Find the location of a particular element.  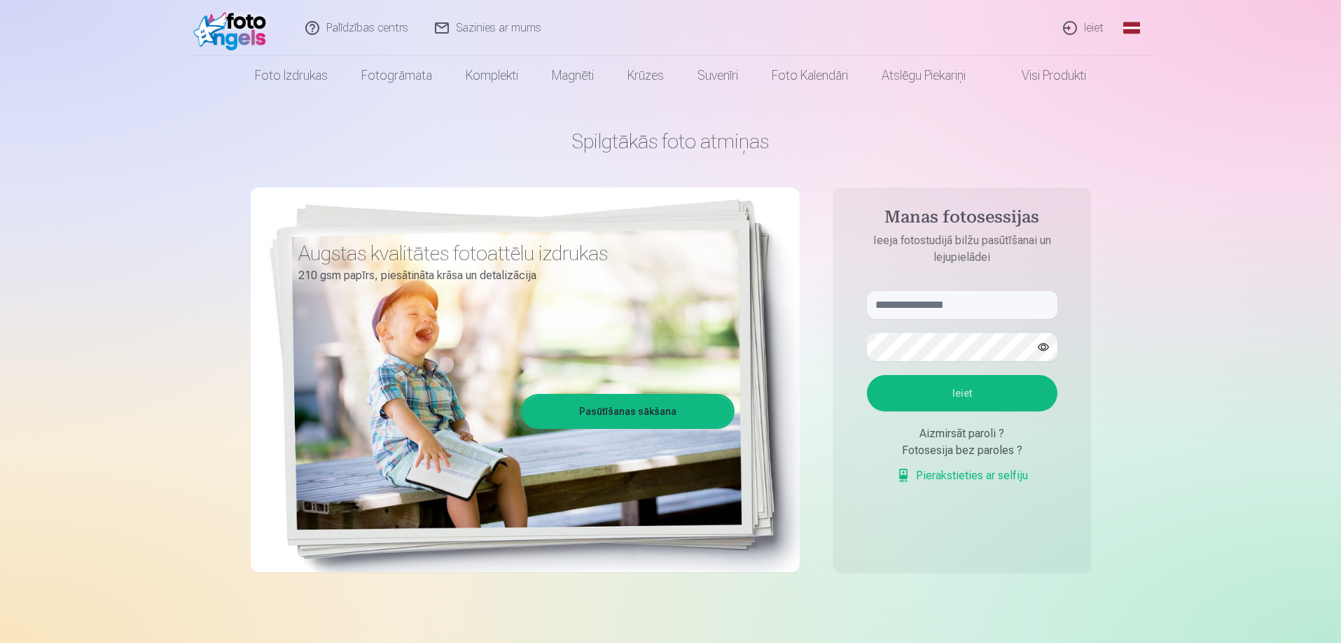

img: /fa1 is located at coordinates (233, 28).